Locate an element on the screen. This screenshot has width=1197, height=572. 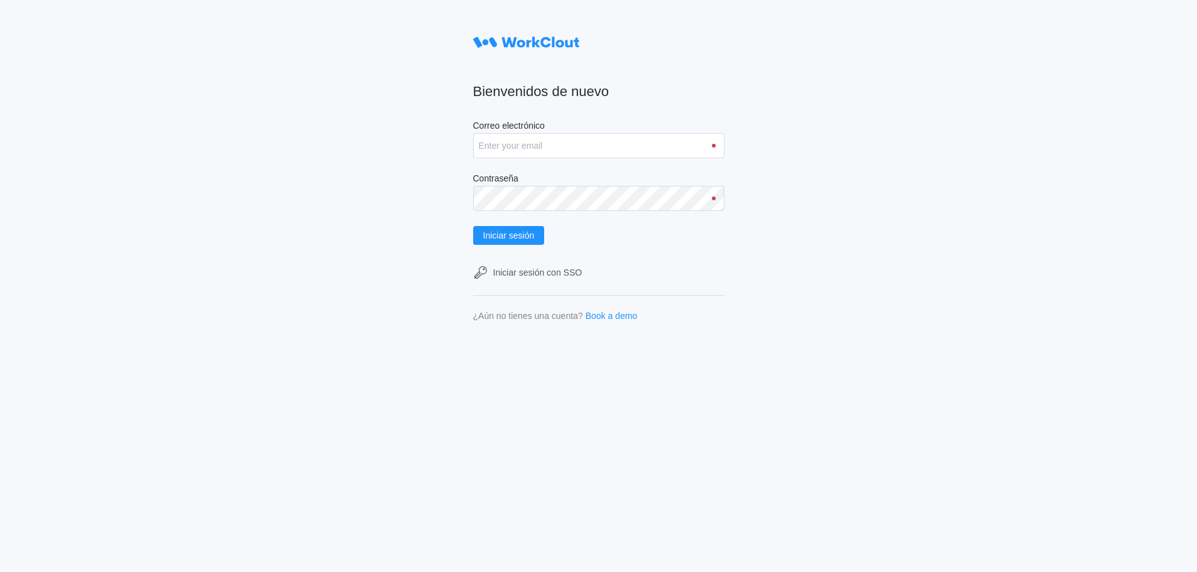
div: Book a demo is located at coordinates (611, 316).